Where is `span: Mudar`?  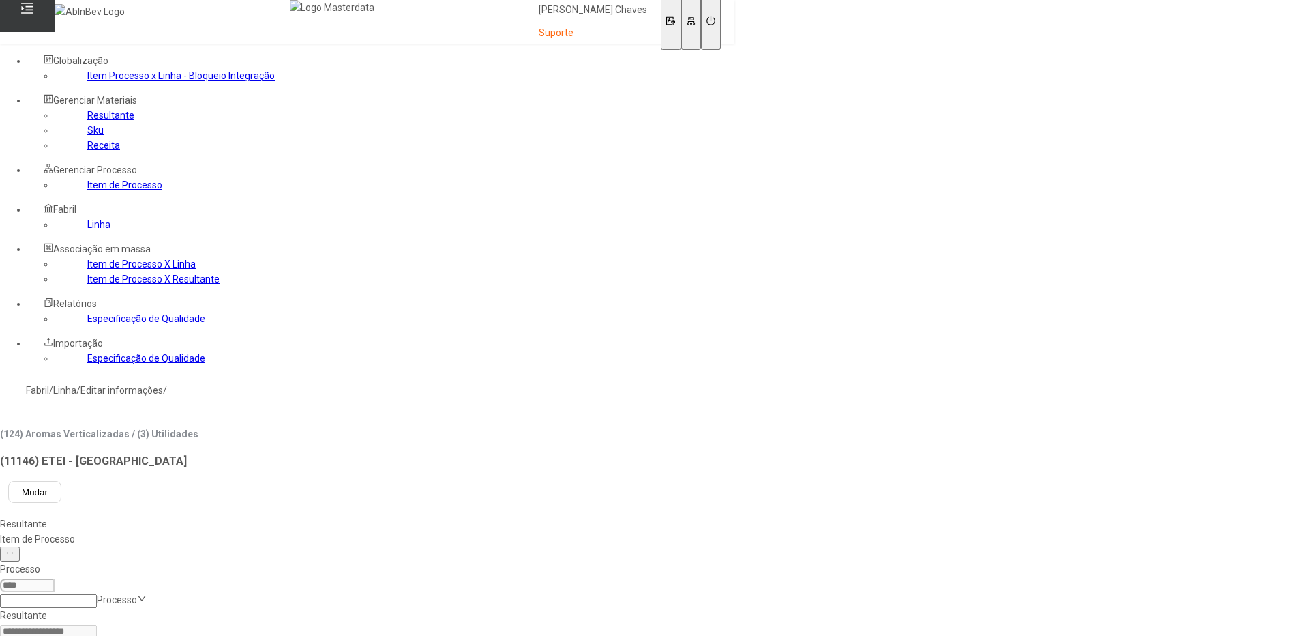 span: Mudar is located at coordinates (35, 492).